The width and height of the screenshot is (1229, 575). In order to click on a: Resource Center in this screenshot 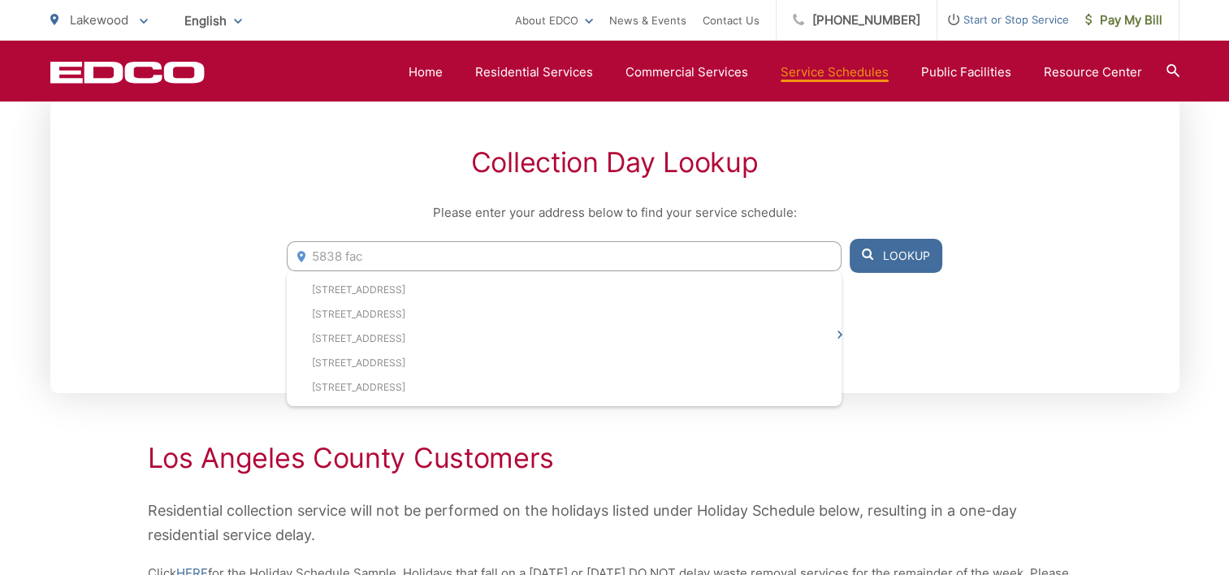, I will do `click(1093, 72)`.